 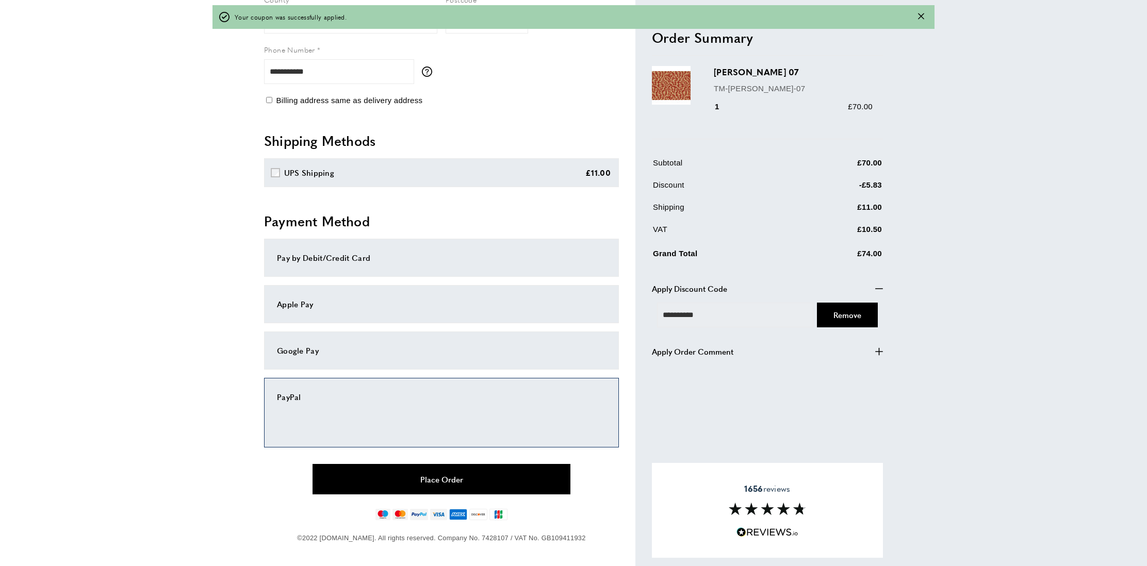 I want to click on img: jcb, so click(x=498, y=515).